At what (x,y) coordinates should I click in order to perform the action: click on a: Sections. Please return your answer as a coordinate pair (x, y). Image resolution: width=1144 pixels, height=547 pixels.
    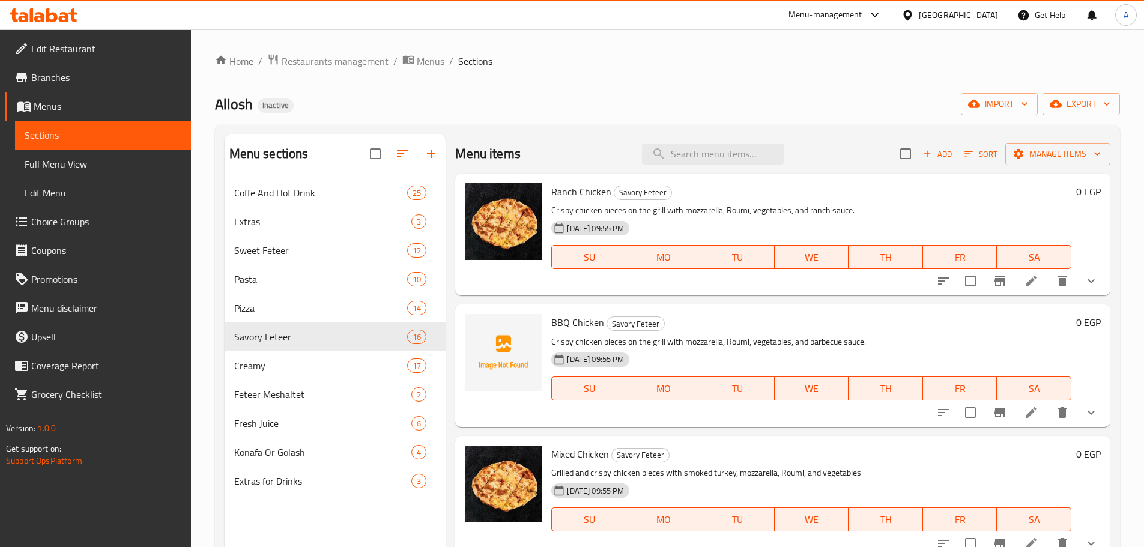
    Looking at the image, I should click on (103, 135).